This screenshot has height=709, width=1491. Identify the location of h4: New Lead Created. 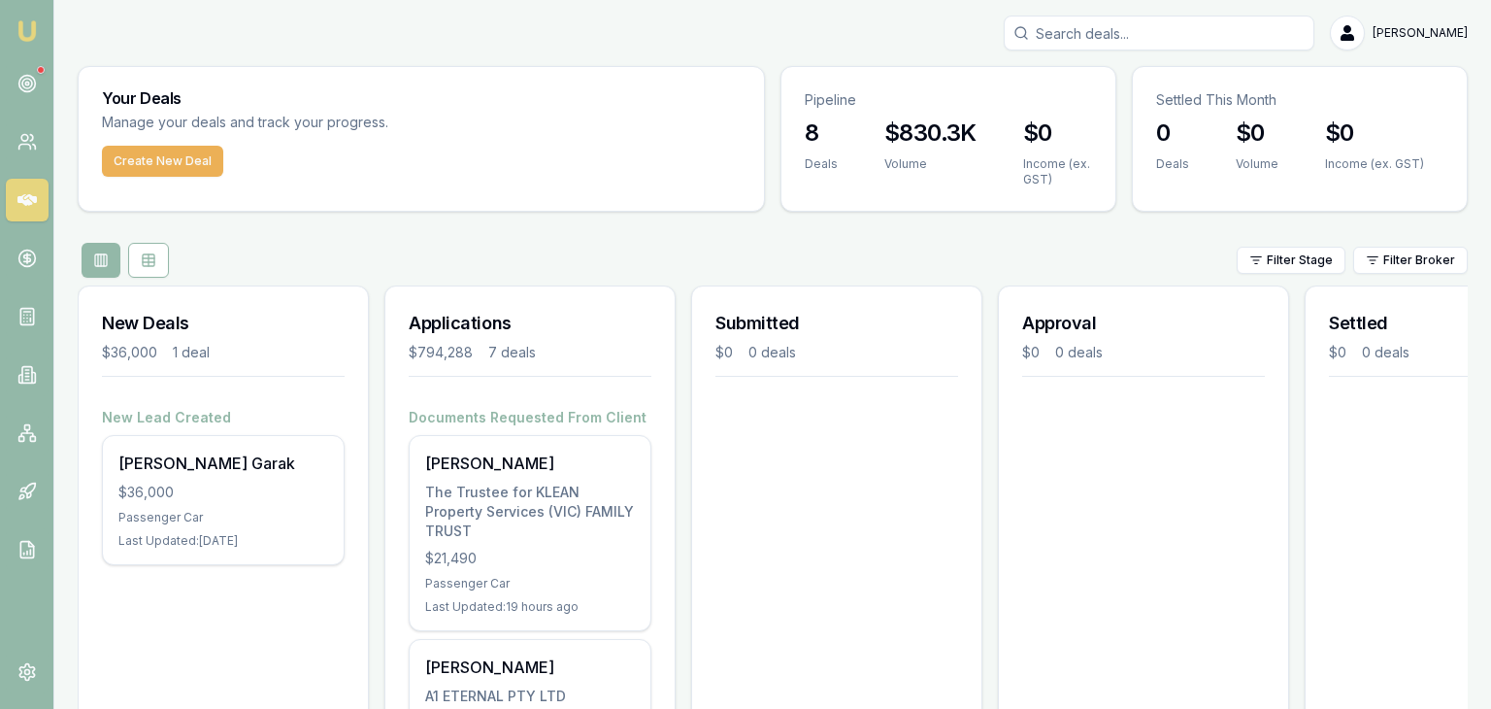
(223, 417).